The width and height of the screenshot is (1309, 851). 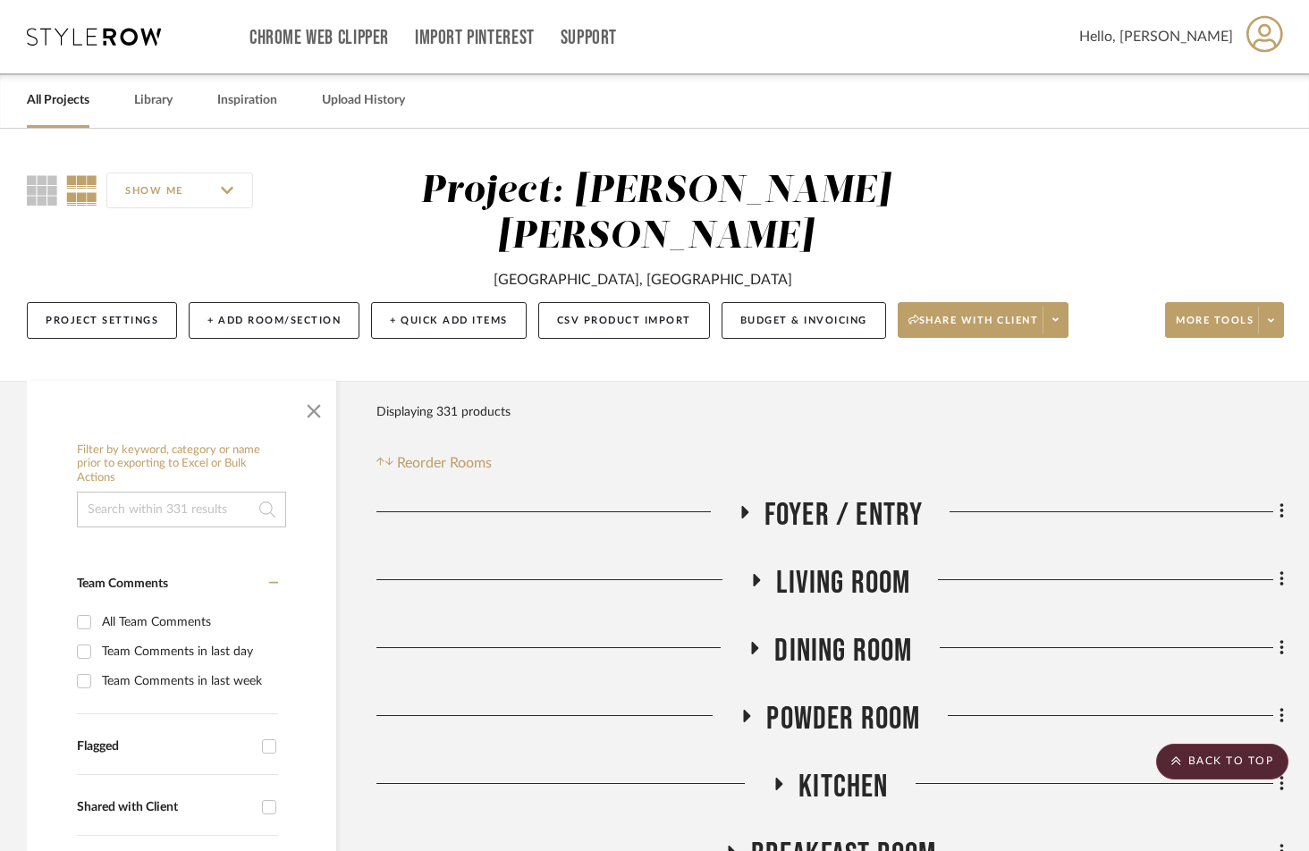 What do you see at coordinates (624, 320) in the screenshot?
I see `button: CSV Product Import` at bounding box center [624, 320].